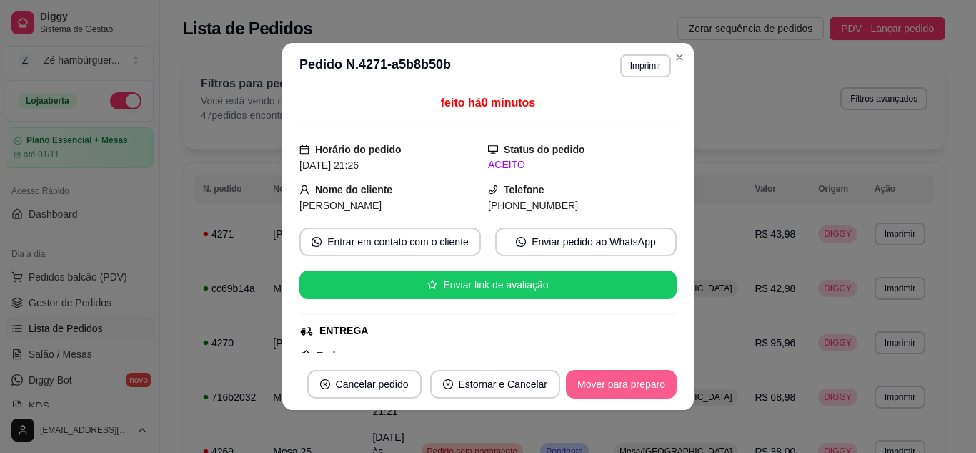 The width and height of the screenshot is (976, 453). I want to click on strong: Status do pedido, so click(545, 149).